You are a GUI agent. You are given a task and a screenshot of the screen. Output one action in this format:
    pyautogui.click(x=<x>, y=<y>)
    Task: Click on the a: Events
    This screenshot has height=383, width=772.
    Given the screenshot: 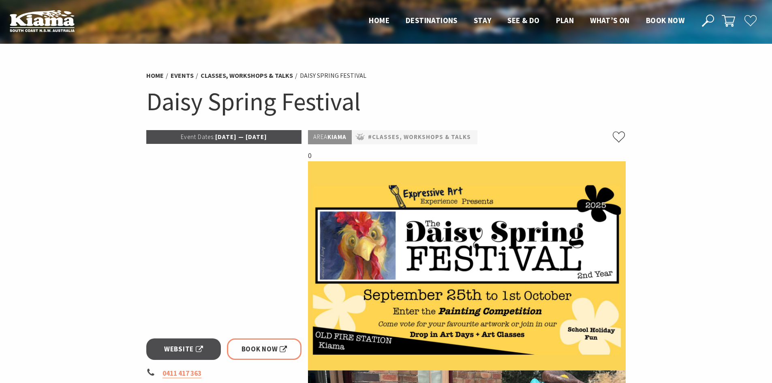 What is the action you would take?
    pyautogui.click(x=182, y=75)
    